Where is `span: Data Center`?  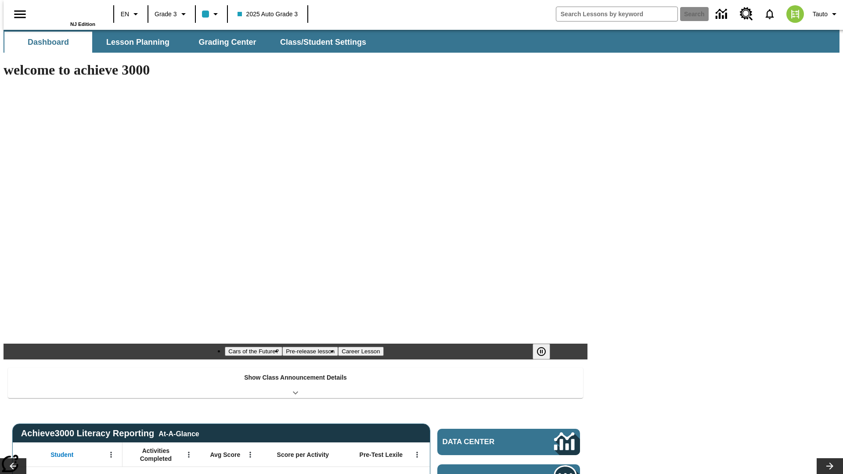
span: Data Center is located at coordinates (483, 442).